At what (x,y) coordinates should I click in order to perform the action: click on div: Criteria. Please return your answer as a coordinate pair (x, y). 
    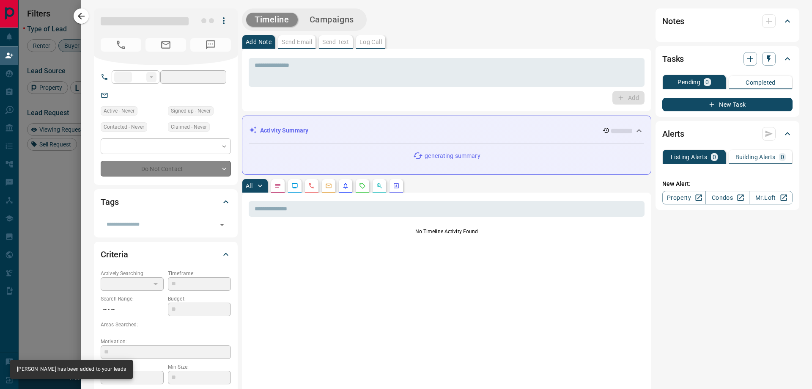
    Looking at the image, I should click on (166, 254).